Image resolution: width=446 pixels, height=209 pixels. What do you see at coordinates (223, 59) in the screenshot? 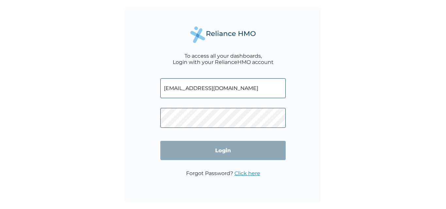
I see `div: To access all your dashboards, Login with your RelianceHMO account` at bounding box center [223, 59].